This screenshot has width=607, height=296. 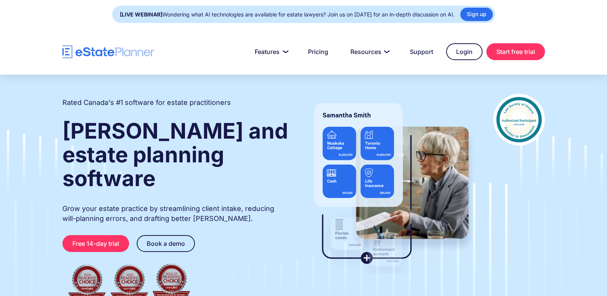 What do you see at coordinates (166, 243) in the screenshot?
I see `a: Book a demo` at bounding box center [166, 243].